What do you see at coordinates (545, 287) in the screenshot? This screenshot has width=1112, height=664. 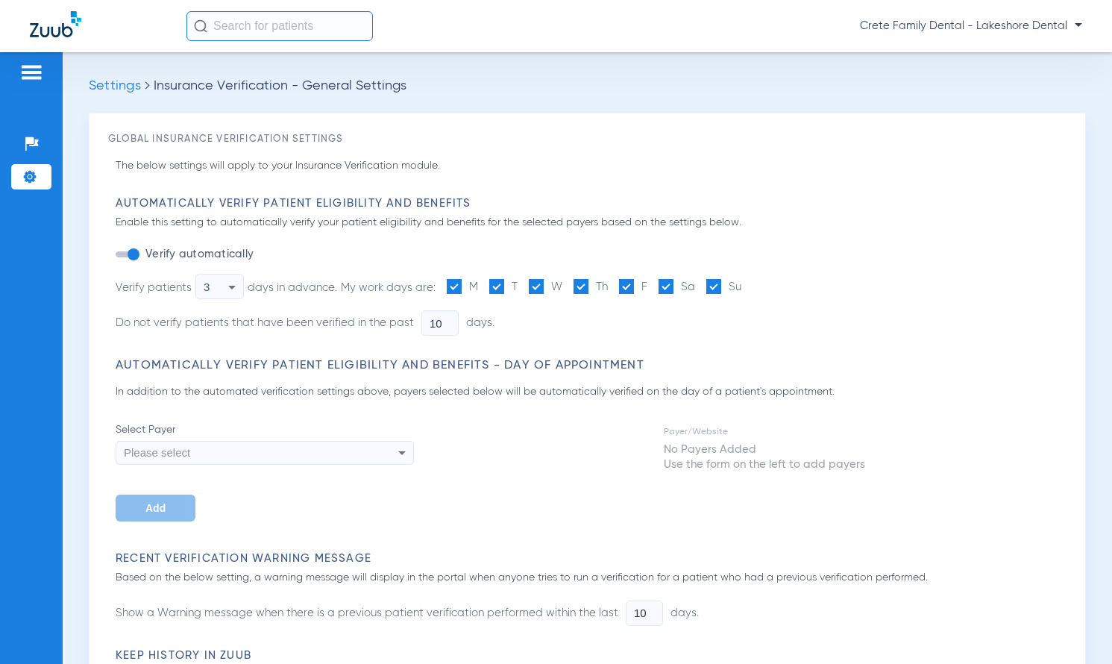 I see `label: W` at bounding box center [545, 287].